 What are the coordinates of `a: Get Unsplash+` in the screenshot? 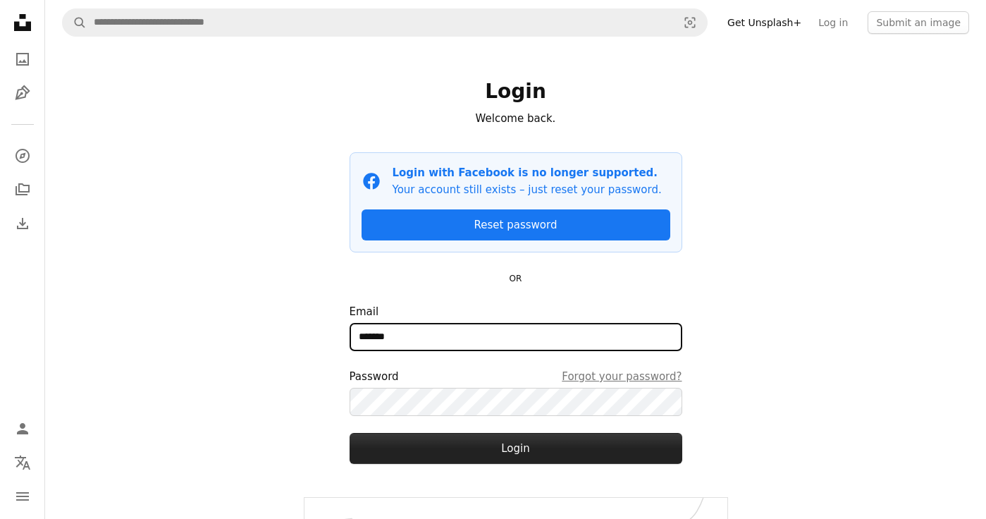 It's located at (764, 23).